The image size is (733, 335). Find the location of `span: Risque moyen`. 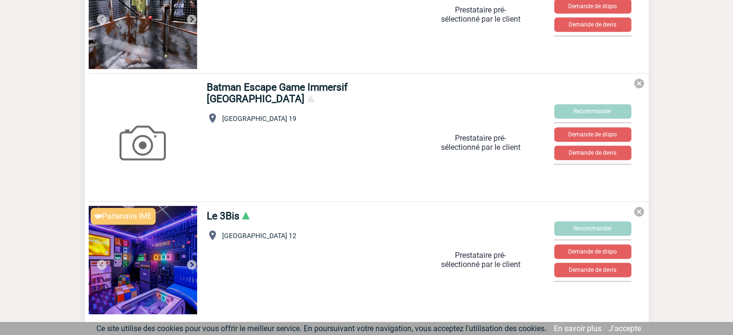

span: Risque moyen is located at coordinates (311, 98).